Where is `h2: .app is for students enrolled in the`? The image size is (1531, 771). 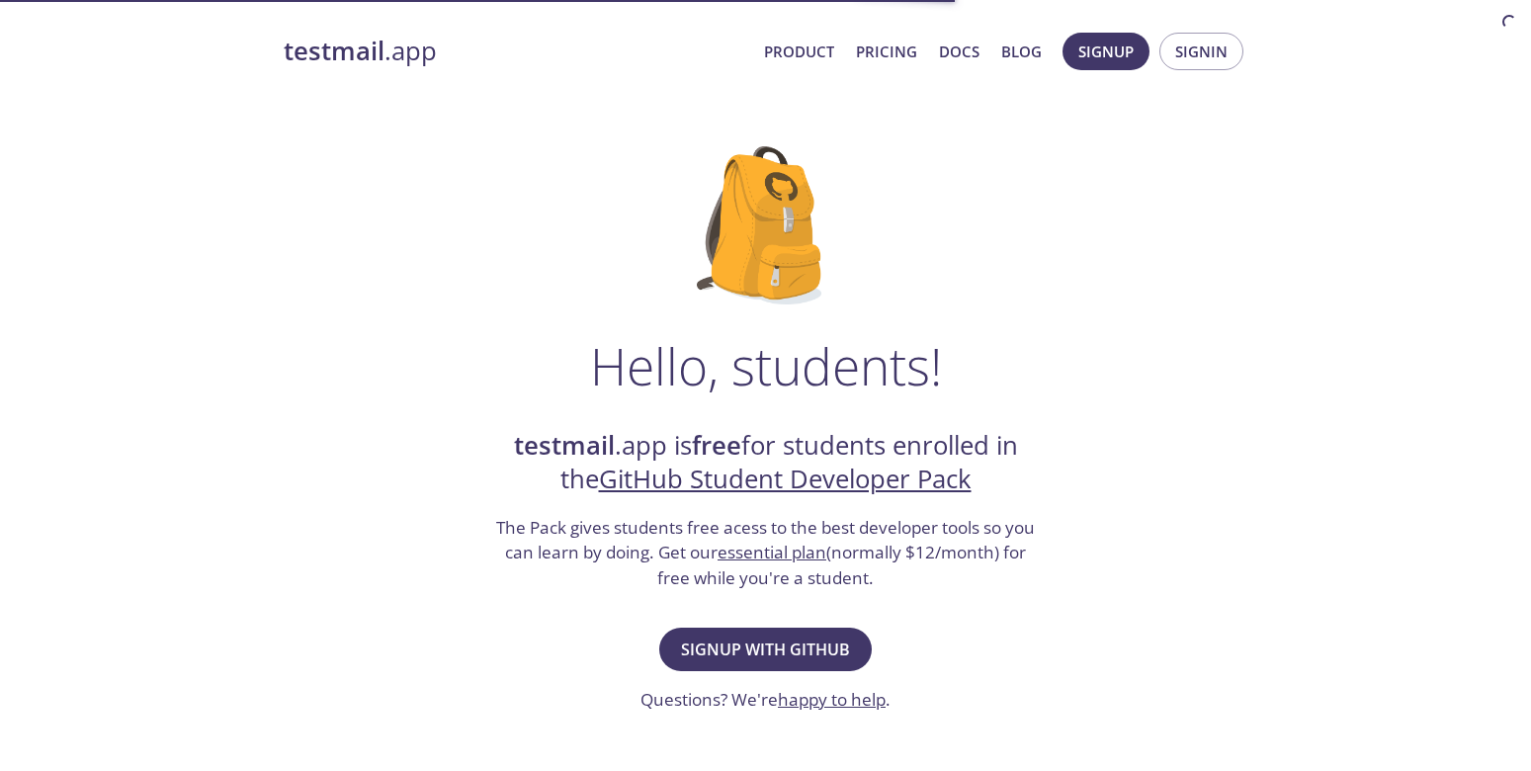 h2: .app is for students enrolled in the is located at coordinates (766, 463).